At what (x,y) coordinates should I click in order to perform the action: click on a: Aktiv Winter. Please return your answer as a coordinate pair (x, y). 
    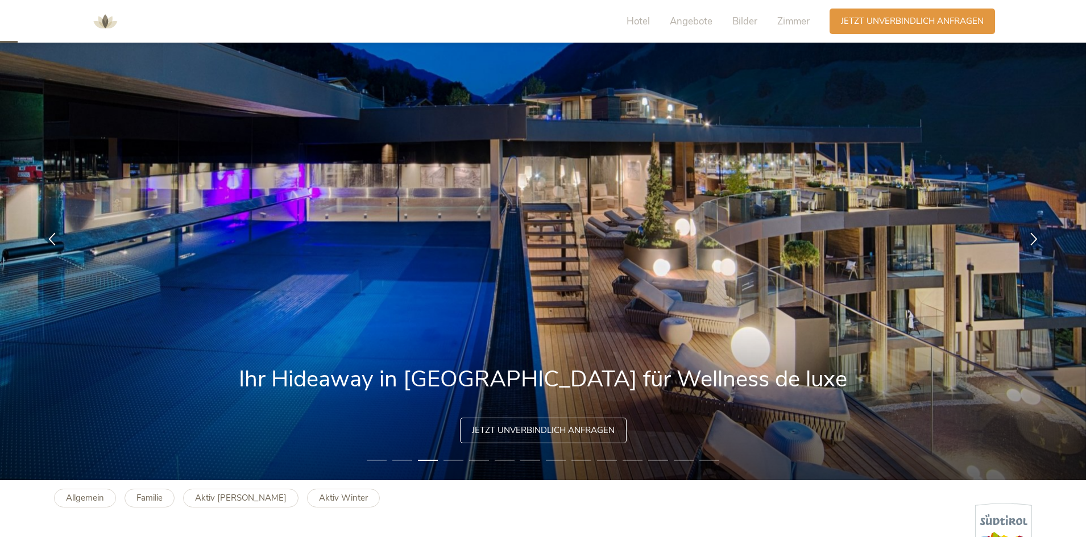
    Looking at the image, I should click on (343, 498).